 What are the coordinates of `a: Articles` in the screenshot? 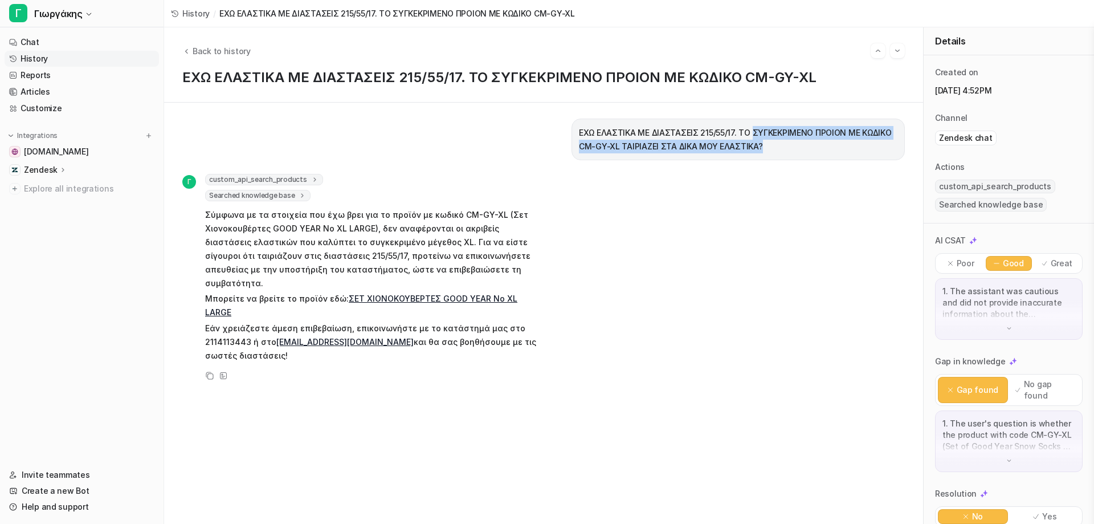 It's located at (81, 92).